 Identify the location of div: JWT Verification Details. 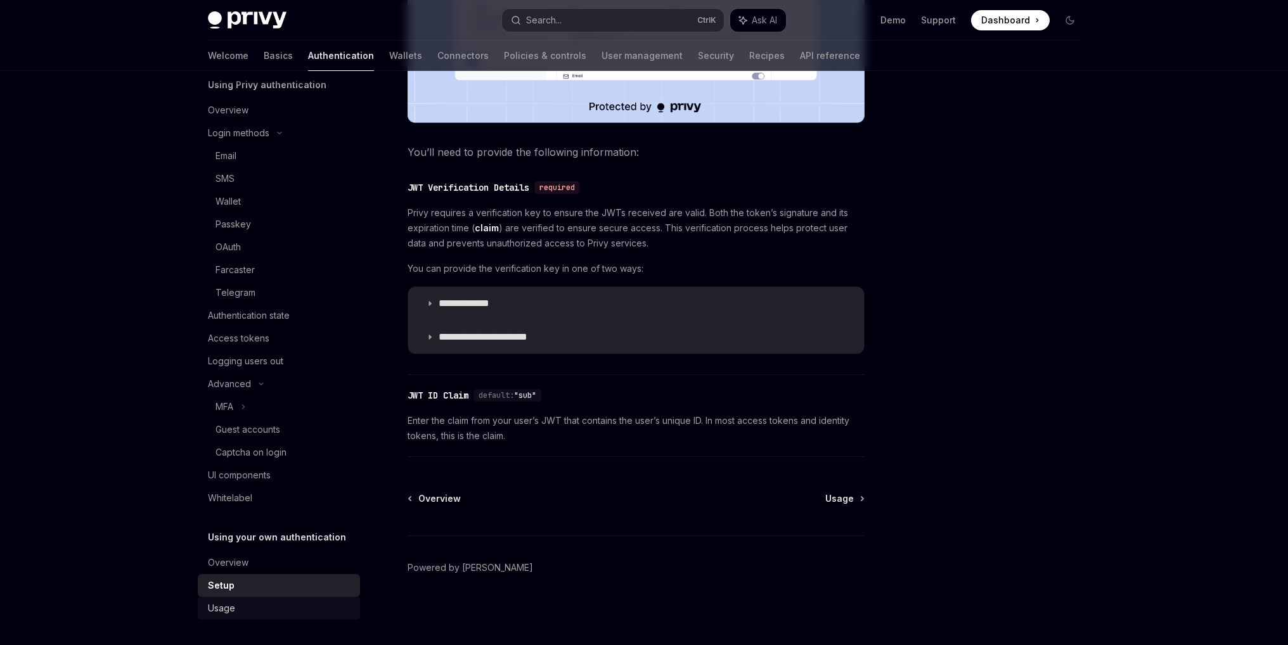
(468, 188).